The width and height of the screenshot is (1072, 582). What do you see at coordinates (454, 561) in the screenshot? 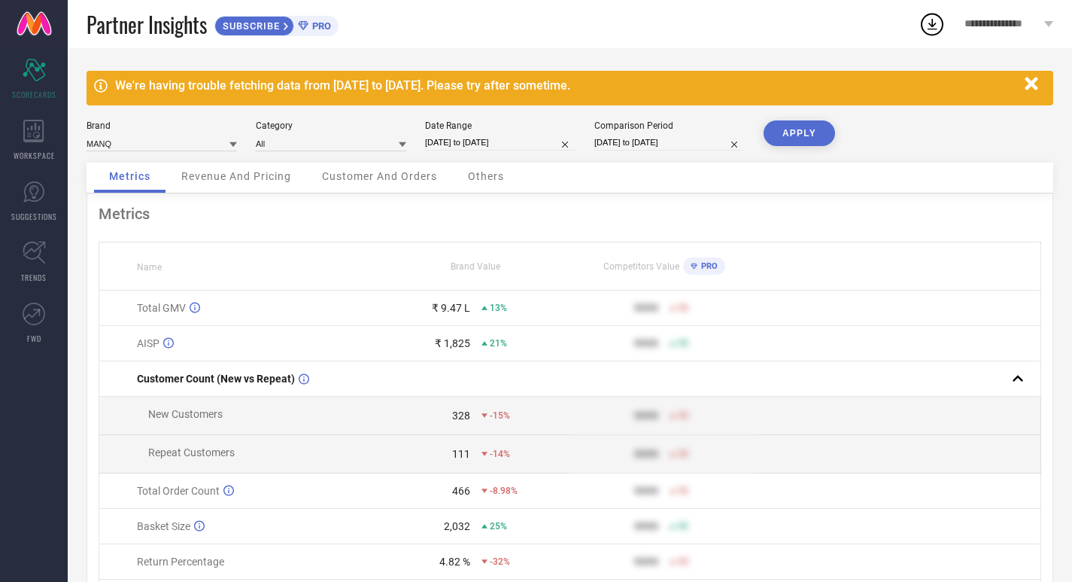
I see `div: 4.82 %` at bounding box center [454, 561].